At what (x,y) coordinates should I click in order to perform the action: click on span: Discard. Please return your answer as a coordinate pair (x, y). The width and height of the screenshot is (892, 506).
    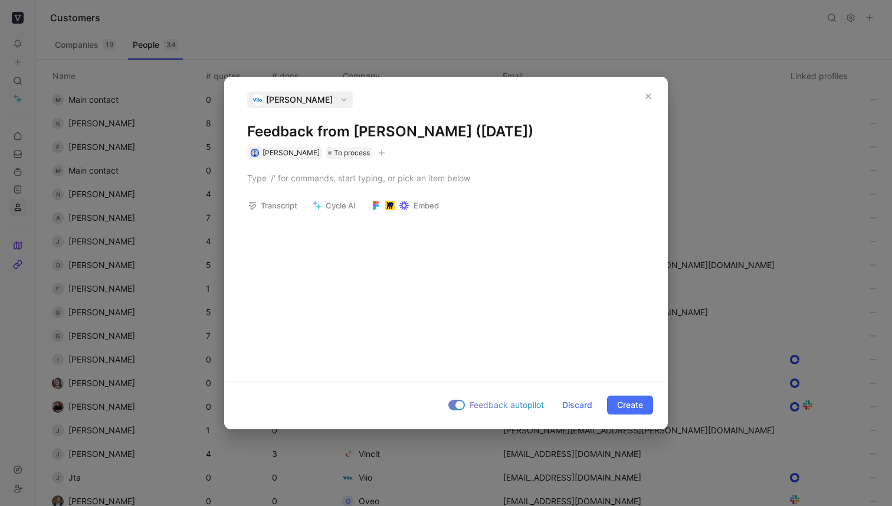
    Looking at the image, I should click on (577, 405).